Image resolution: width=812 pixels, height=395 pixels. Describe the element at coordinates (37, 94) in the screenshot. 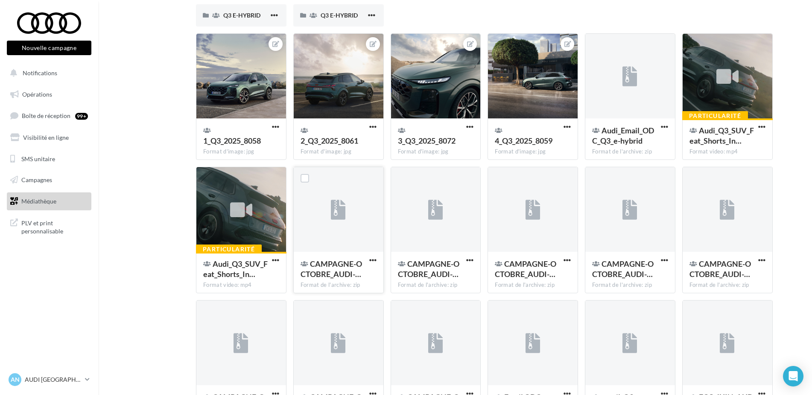

I see `span: Opérations` at that location.